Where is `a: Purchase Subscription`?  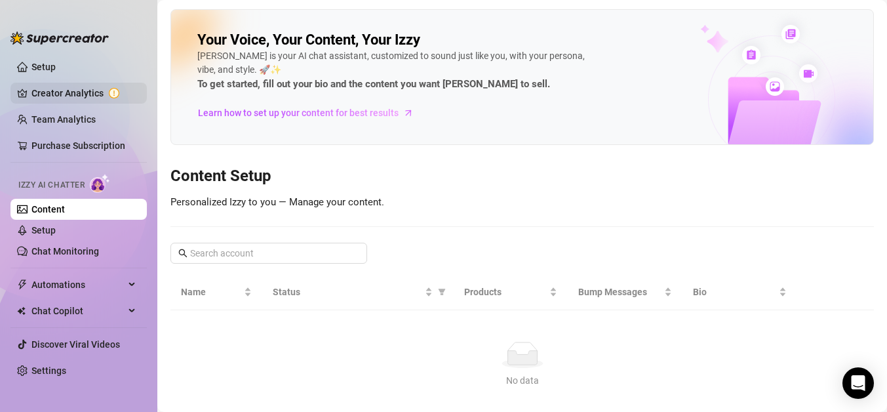
a: Purchase Subscription is located at coordinates (84, 146).